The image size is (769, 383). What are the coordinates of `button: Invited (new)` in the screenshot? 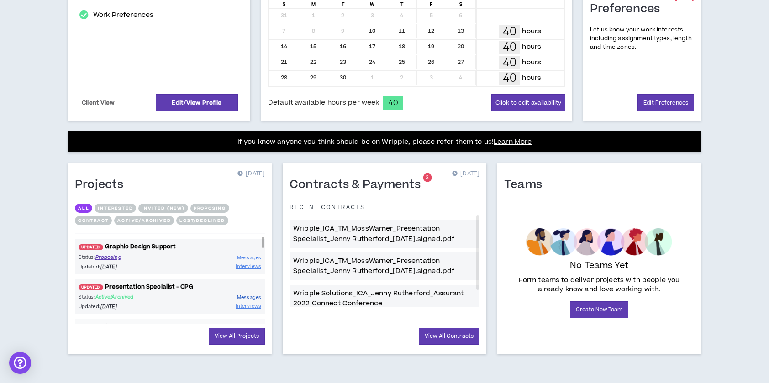 It's located at (163, 208).